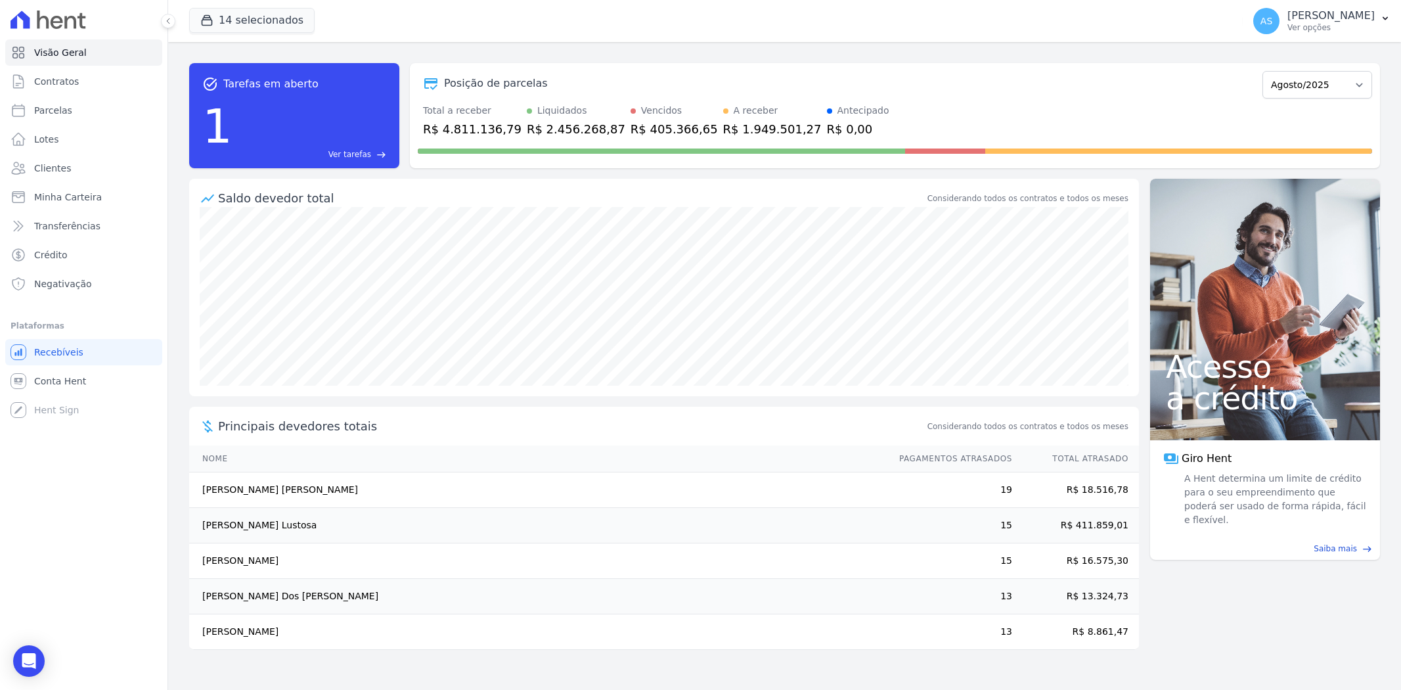 The height and width of the screenshot is (690, 1401). What do you see at coordinates (950, 490) in the screenshot?
I see `td: 19` at bounding box center [950, 490].